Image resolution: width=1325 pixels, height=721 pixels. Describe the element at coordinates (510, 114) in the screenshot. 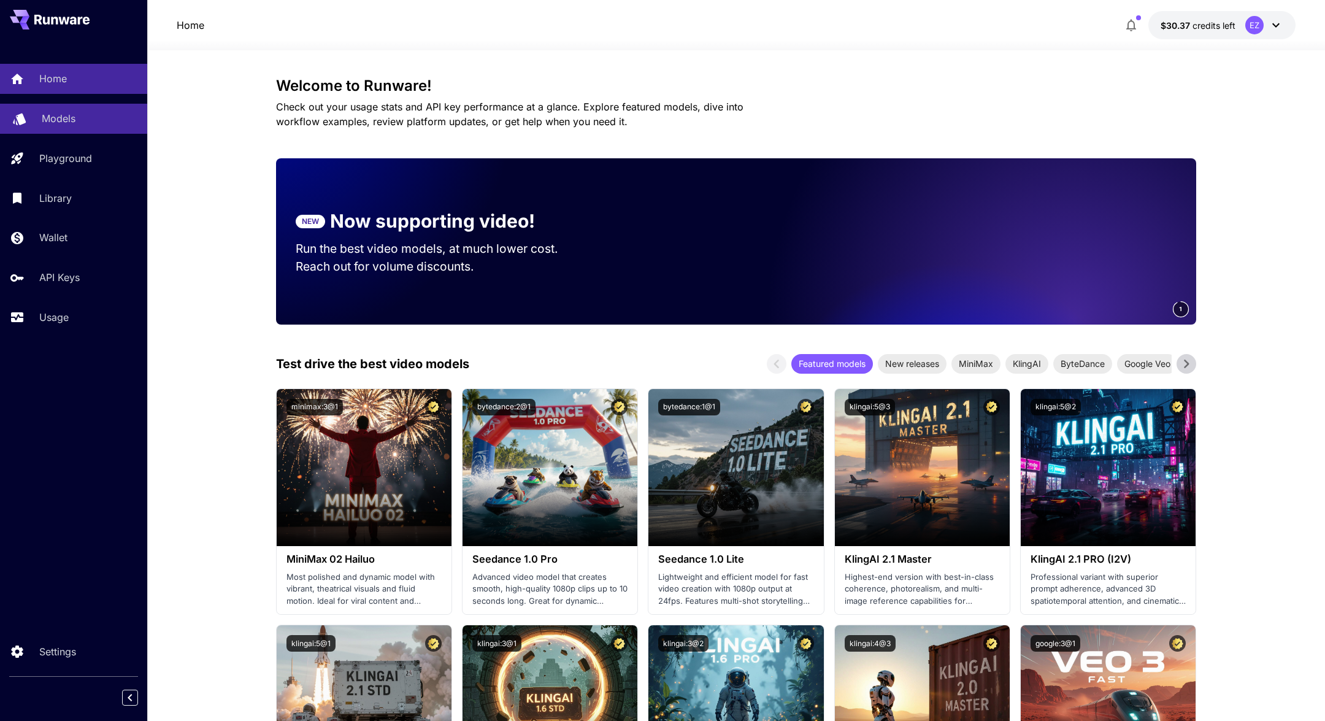

I see `span: Check out your usage stats and API key performance at a glance. Explore featured models, dive int...` at that location.